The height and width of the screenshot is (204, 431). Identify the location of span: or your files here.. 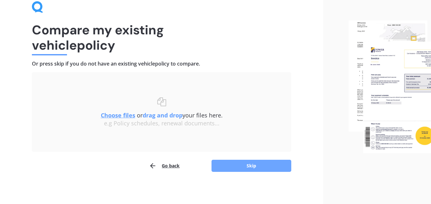
(162, 115).